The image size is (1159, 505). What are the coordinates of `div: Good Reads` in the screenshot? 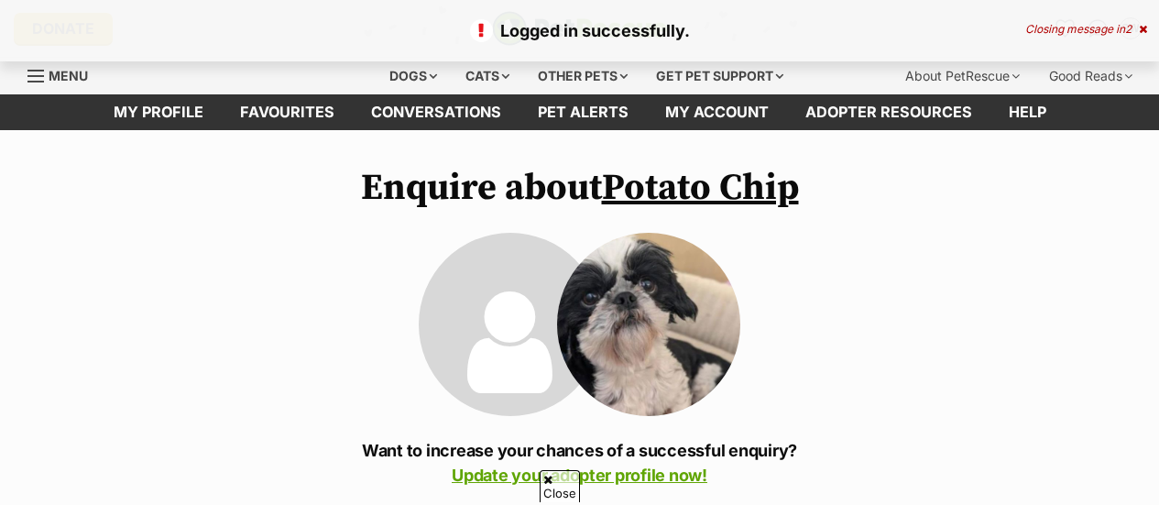 It's located at (1090, 76).